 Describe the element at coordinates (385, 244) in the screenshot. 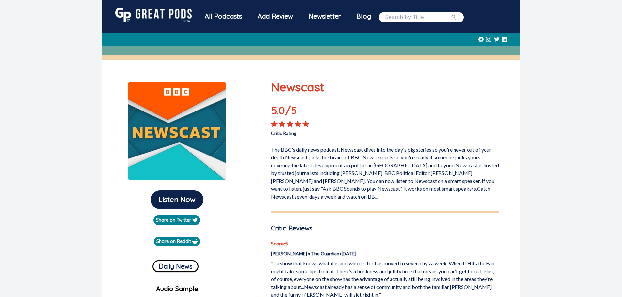

I see `p: Score: 5` at that location.